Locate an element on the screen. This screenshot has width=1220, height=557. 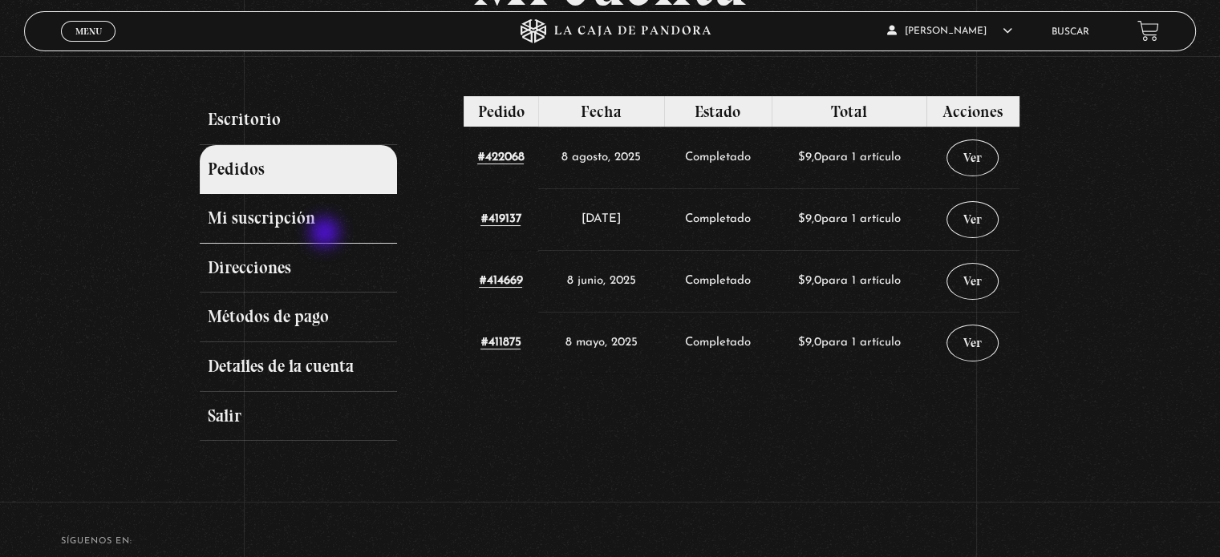
a: View your shopping cart is located at coordinates (1147, 30).